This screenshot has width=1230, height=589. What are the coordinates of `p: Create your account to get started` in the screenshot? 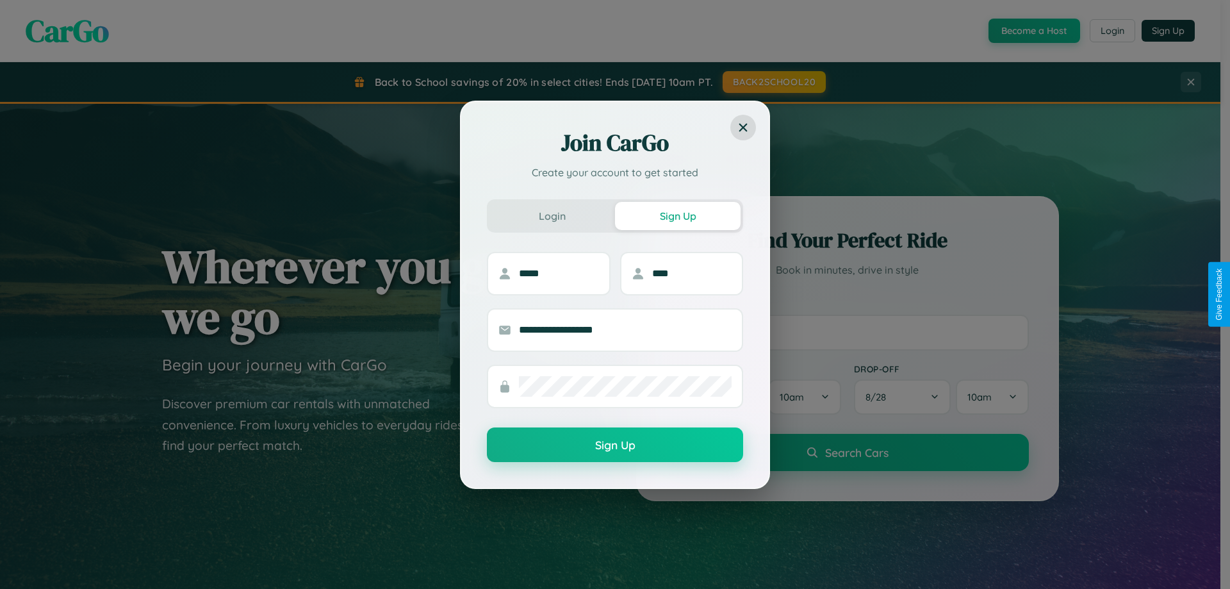 It's located at (615, 172).